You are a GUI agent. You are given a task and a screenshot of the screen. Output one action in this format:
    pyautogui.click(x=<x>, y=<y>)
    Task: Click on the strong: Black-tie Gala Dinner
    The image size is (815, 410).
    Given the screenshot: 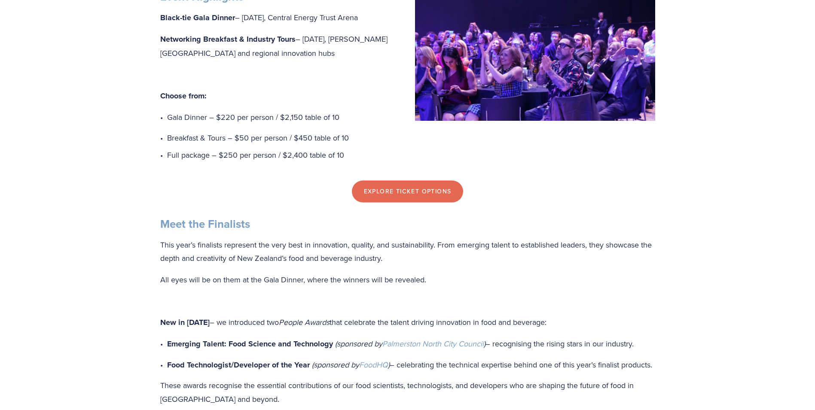 What is the action you would take?
    pyautogui.click(x=198, y=18)
    